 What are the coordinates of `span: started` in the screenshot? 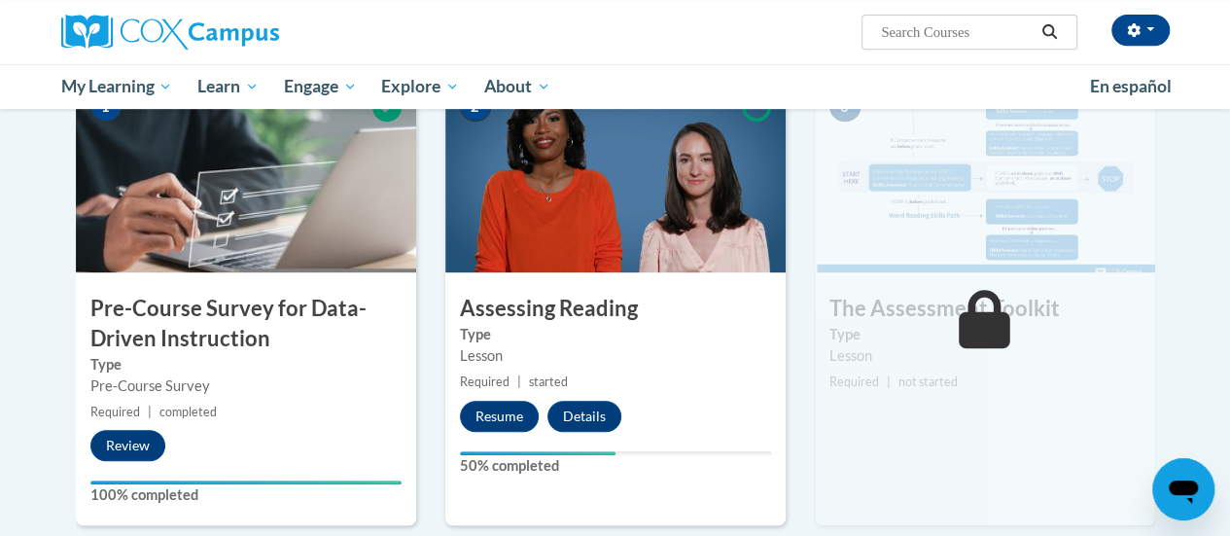 It's located at (548, 381).